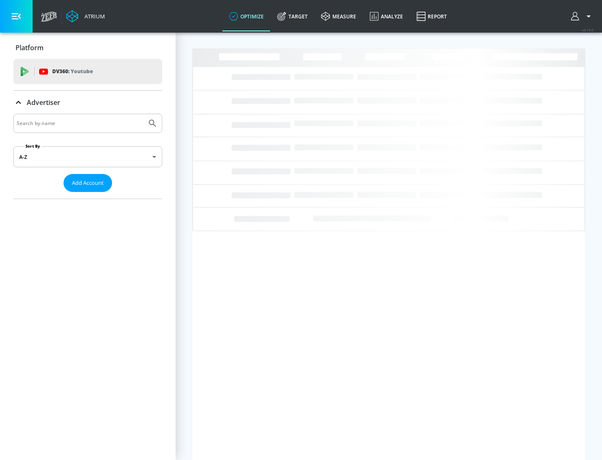 The width and height of the screenshot is (602, 460). What do you see at coordinates (33, 146) in the screenshot?
I see `label: Sort By` at bounding box center [33, 146].